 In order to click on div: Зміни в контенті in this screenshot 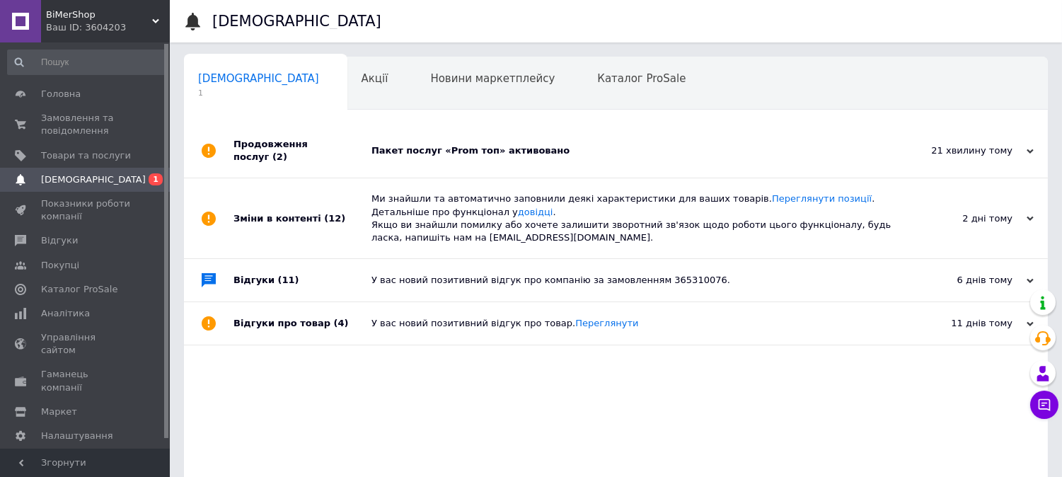, I will do `click(302, 218)`.